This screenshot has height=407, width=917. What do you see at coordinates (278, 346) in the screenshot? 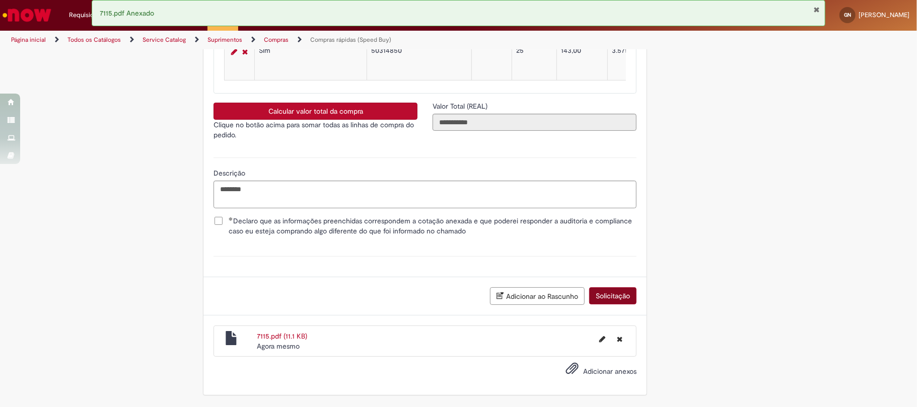
I see `span: Agora mesmo` at bounding box center [278, 346].